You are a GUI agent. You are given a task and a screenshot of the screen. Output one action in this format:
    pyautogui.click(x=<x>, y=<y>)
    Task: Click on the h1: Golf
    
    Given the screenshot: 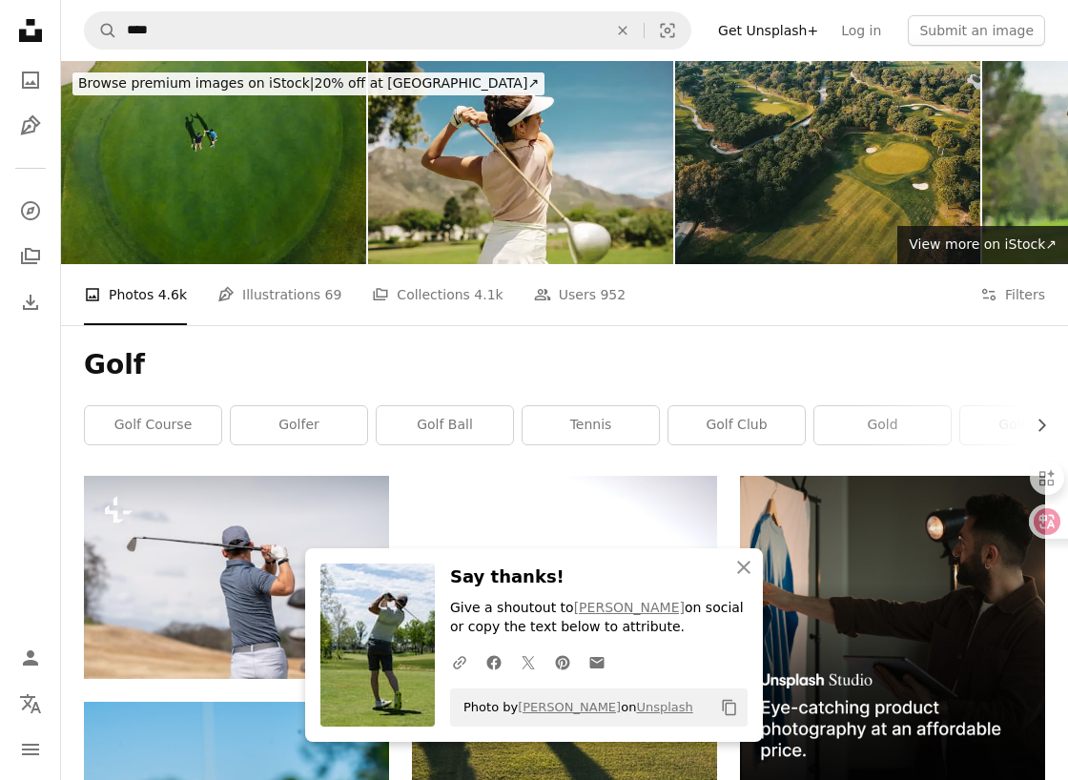 What is the action you would take?
    pyautogui.click(x=565, y=365)
    